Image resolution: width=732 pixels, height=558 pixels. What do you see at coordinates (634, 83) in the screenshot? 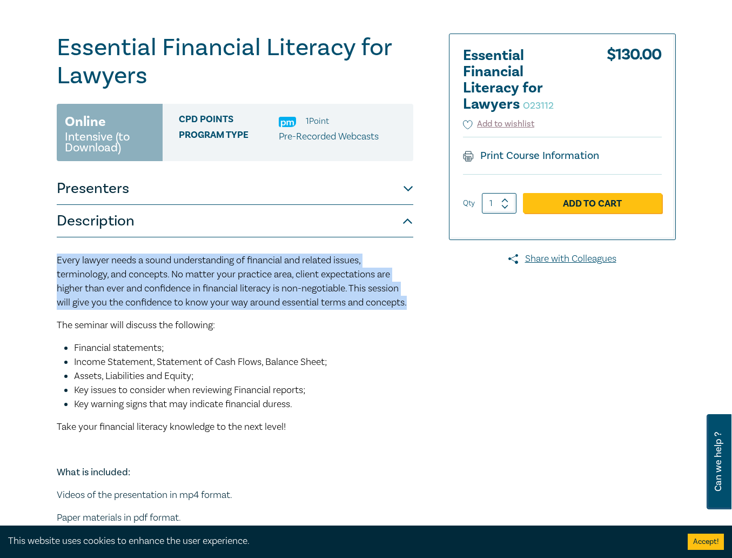
I see `div: $ 130.00` at bounding box center [634, 83].